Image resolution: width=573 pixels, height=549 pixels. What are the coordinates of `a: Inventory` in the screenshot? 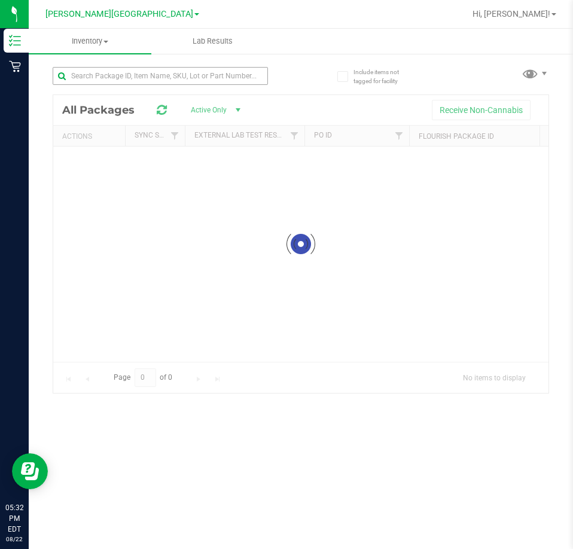 It's located at (90, 41).